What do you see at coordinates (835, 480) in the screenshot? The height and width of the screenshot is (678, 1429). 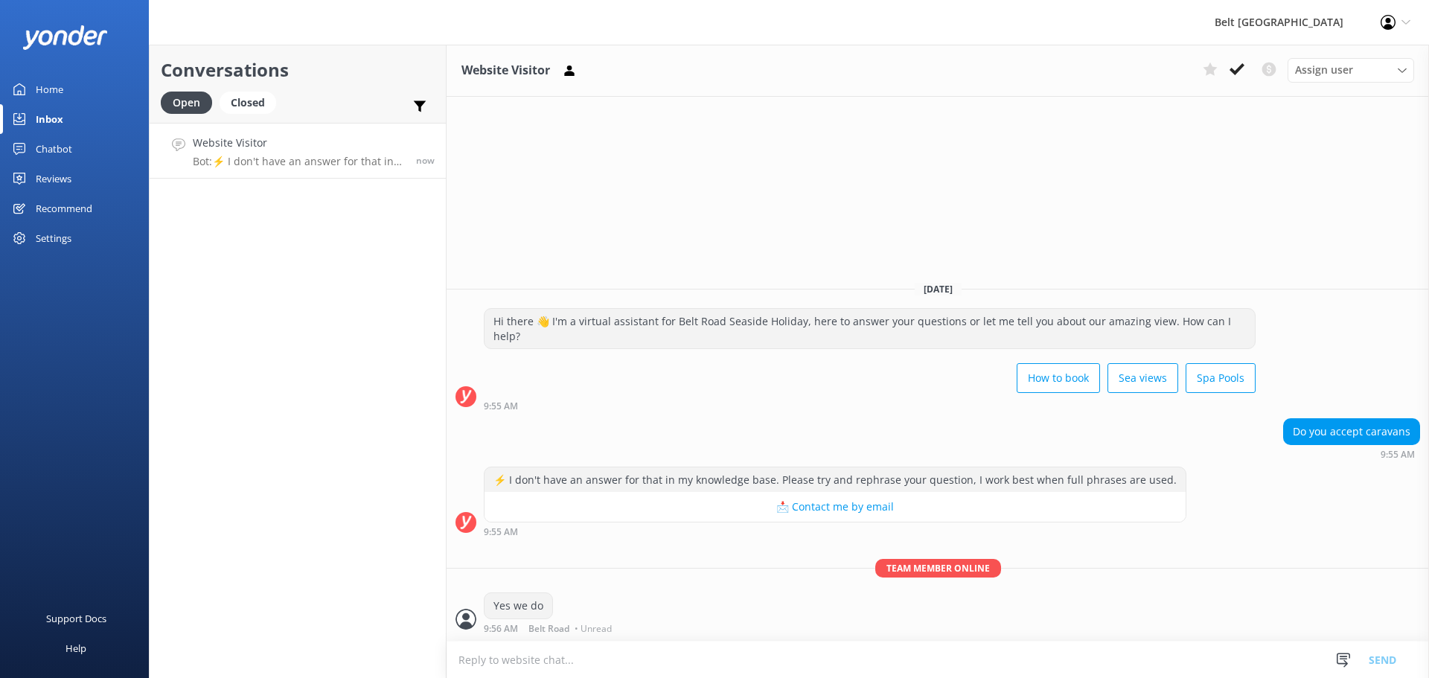 I see `div: ⚡ I don't have an answer for that in my knowledge base. Please try and rephrase your question, I ...` at bounding box center [835, 480].